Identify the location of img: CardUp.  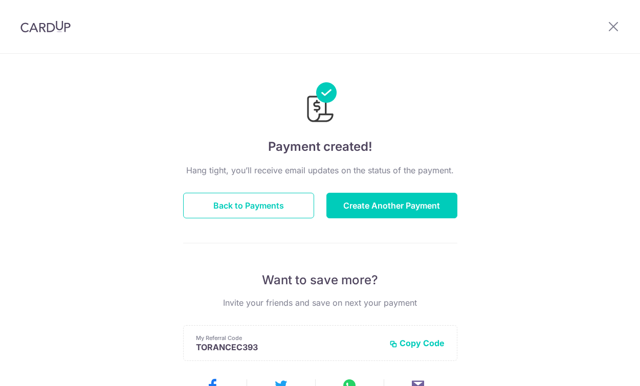
(46, 27).